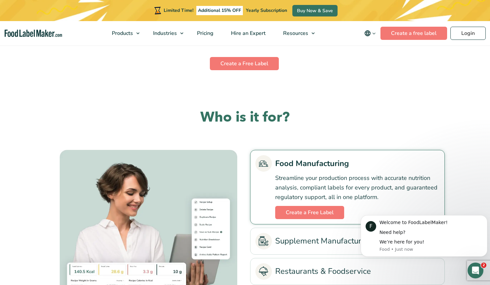 The width and height of the screenshot is (490, 285). I want to click on li: Food Manufacturing, so click(347, 187).